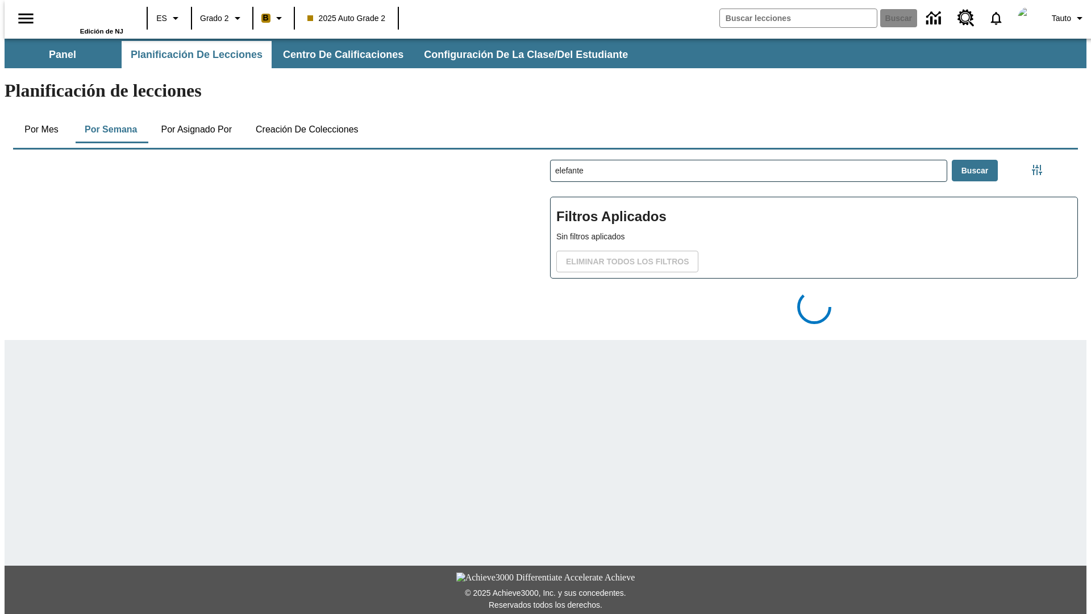  I want to click on button: Por semana, so click(111, 130).